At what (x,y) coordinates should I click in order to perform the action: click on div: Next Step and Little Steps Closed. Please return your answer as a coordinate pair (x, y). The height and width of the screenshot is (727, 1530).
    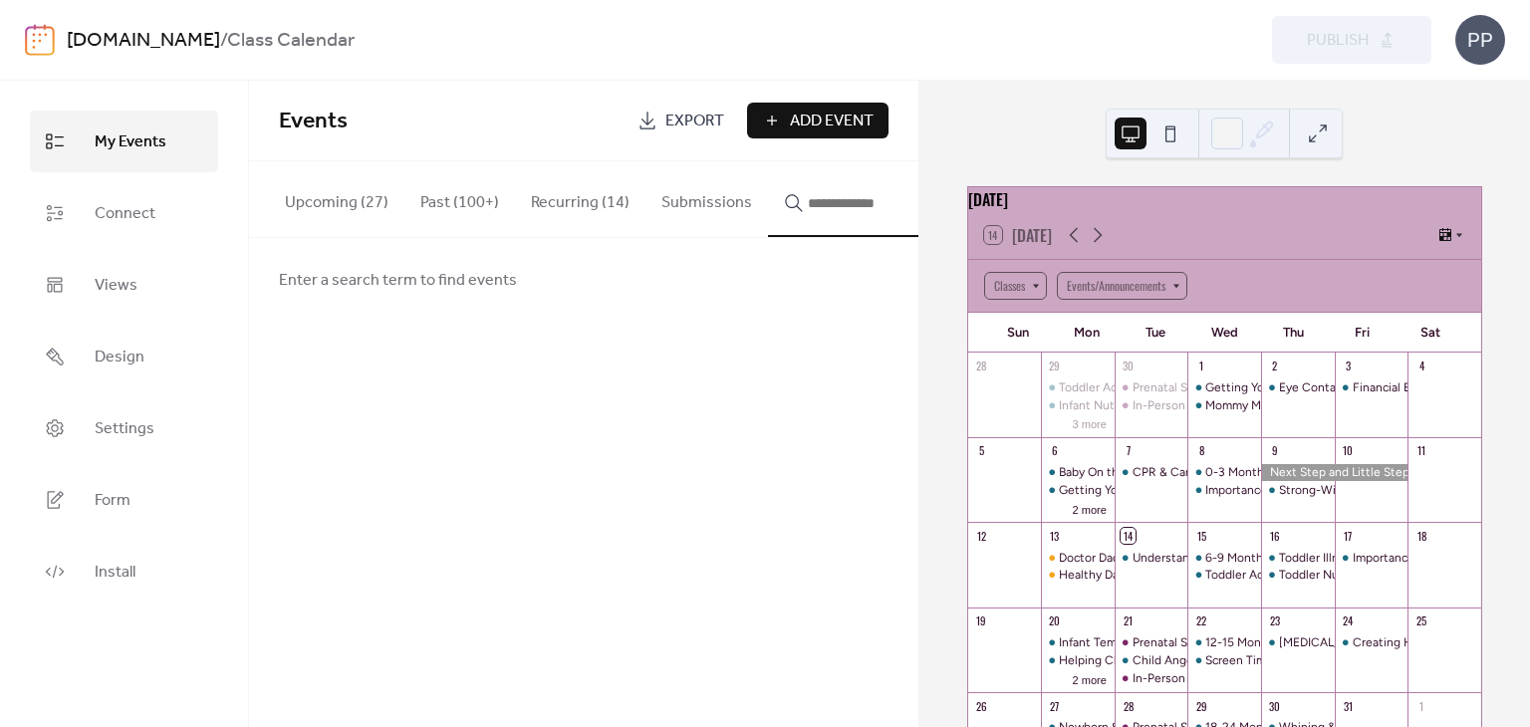
    Looking at the image, I should click on (1334, 472).